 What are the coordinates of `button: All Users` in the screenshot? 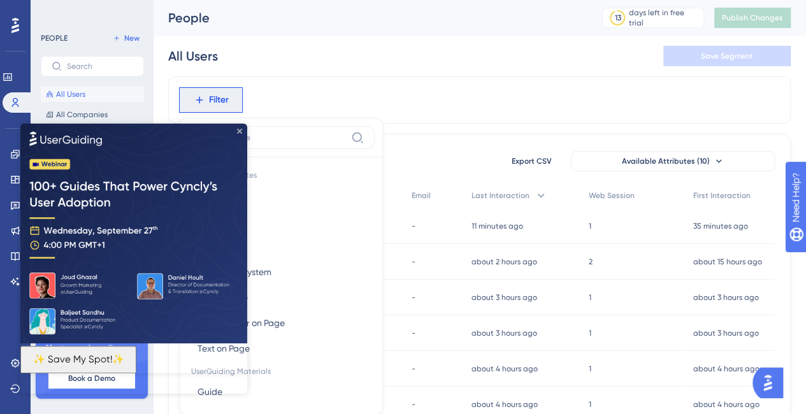 It's located at (92, 94).